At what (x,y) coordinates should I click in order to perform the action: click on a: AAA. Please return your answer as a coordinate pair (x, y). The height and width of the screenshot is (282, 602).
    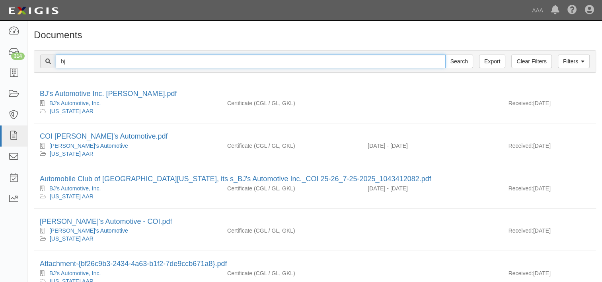
    Looking at the image, I should click on (537, 10).